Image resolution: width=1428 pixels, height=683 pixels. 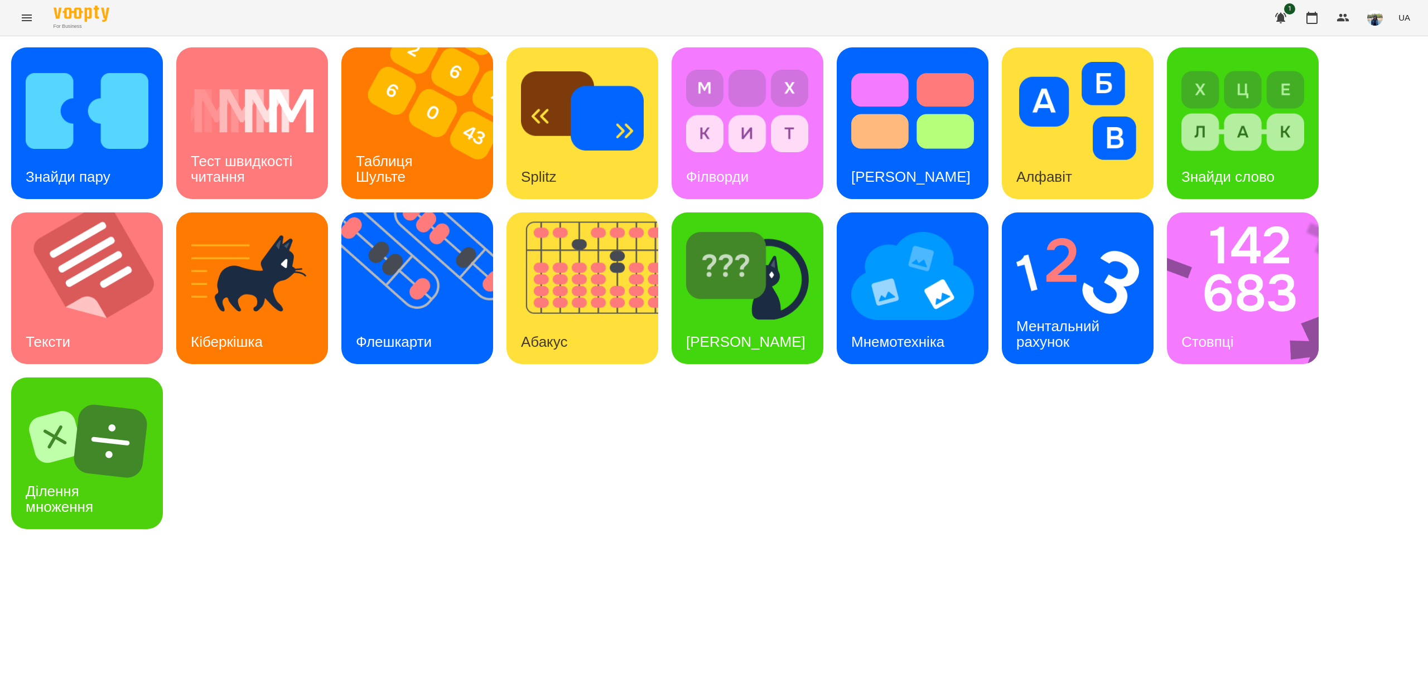 What do you see at coordinates (1375, 18) in the screenshot?
I see `img: 79bf113477beb734b35379532aeced2e.jpg` at bounding box center [1375, 18].